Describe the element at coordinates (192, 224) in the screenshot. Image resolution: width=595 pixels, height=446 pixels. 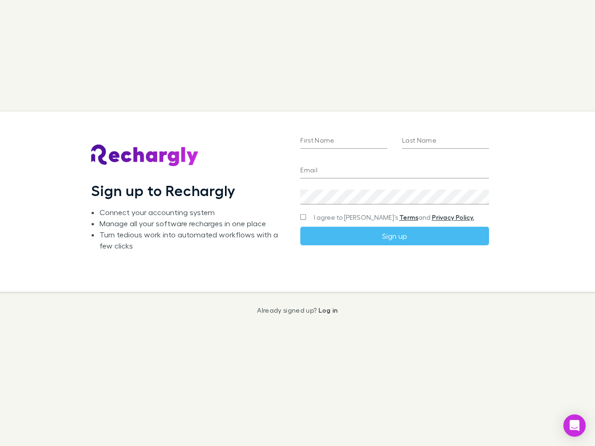
I see `li: Manage all your software recharges in one place` at that location.